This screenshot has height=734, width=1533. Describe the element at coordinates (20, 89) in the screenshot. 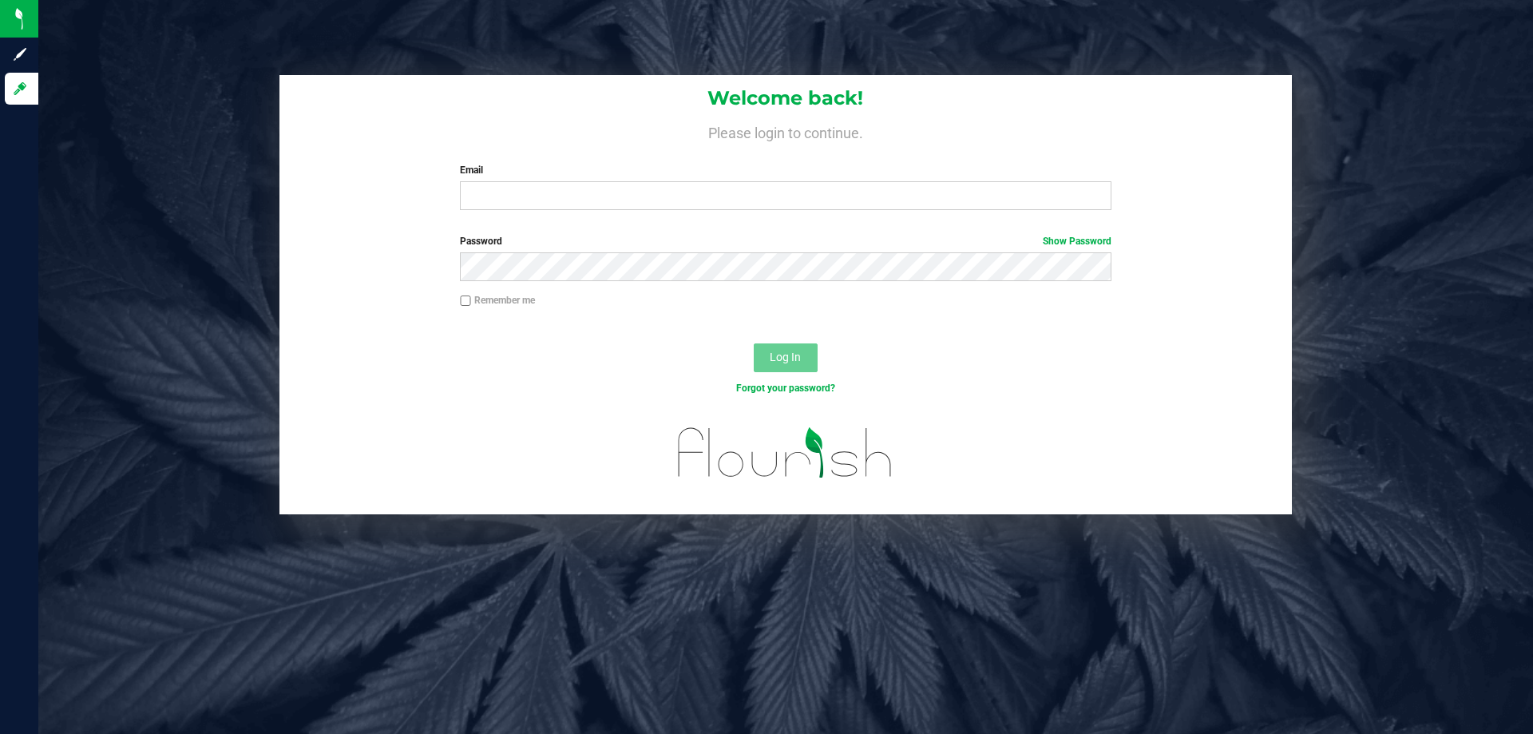

I see `inline-svg: Log in` at that location.